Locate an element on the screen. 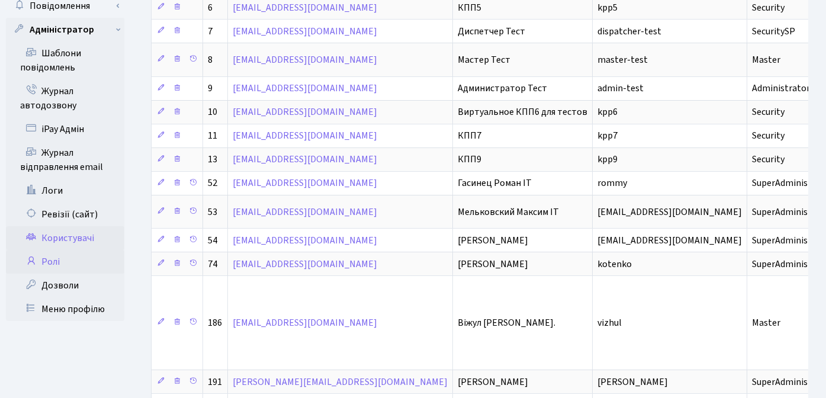 Image resolution: width=826 pixels, height=398 pixels. span: КПП9 is located at coordinates (470, 160).